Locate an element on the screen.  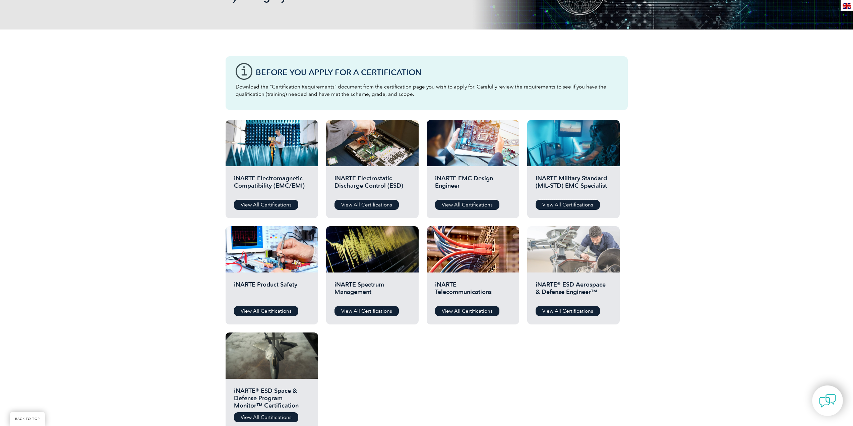
h2: iNARTE Telecommunications is located at coordinates (473, 291).